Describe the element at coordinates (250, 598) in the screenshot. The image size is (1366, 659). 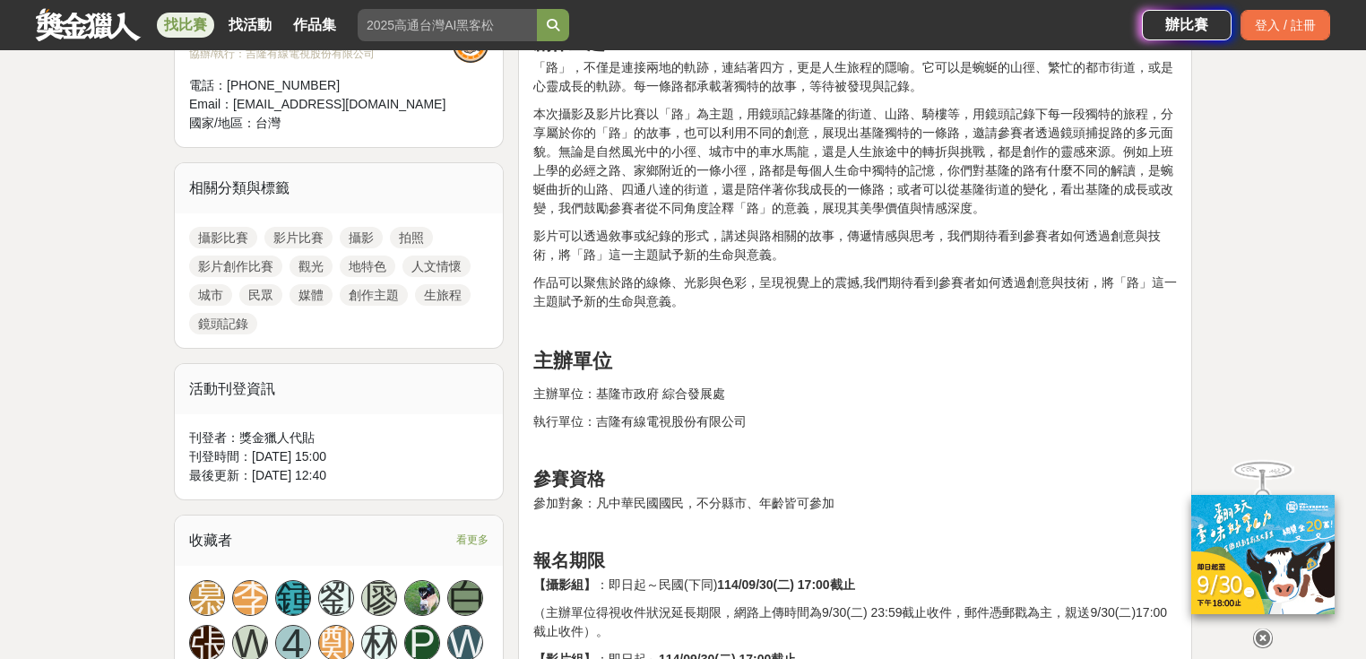
I see `div: 李` at that location.